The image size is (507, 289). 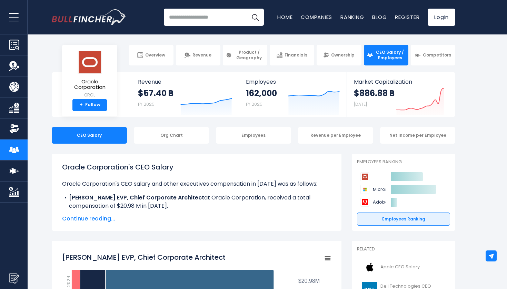 I want to click on div: Org Chart, so click(x=171, y=136).